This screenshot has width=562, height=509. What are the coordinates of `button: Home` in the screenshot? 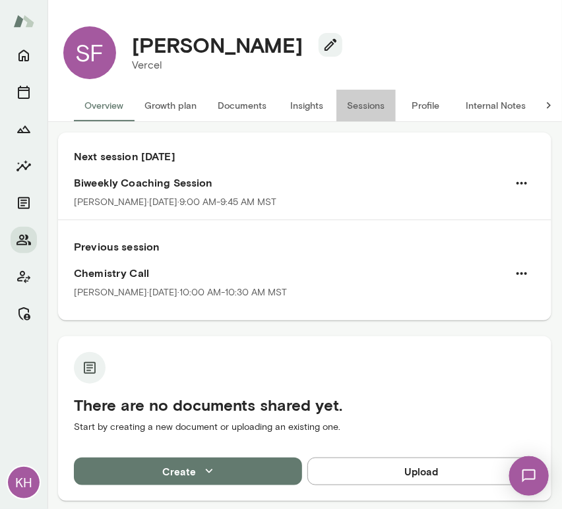 It's located at (24, 55).